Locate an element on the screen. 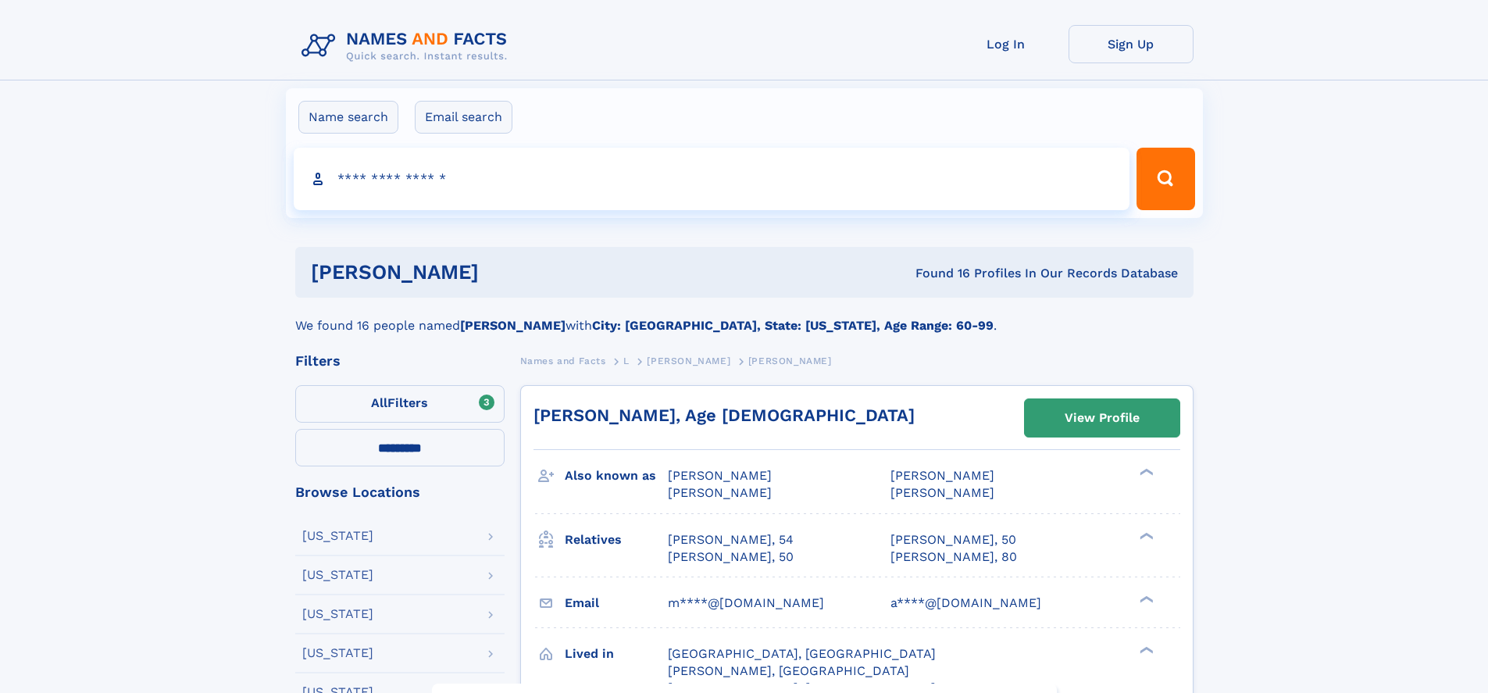 This screenshot has height=693, width=1488. div: We found 16 people named with . is located at coordinates (744, 316).